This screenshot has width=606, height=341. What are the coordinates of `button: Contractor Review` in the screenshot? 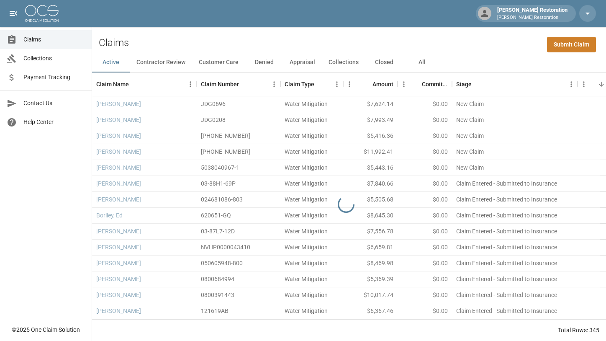 It's located at (161, 62).